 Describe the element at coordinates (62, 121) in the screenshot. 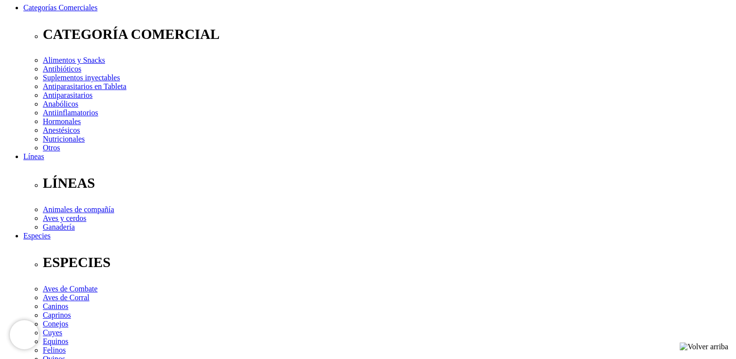

I see `span: Hormonales` at that location.